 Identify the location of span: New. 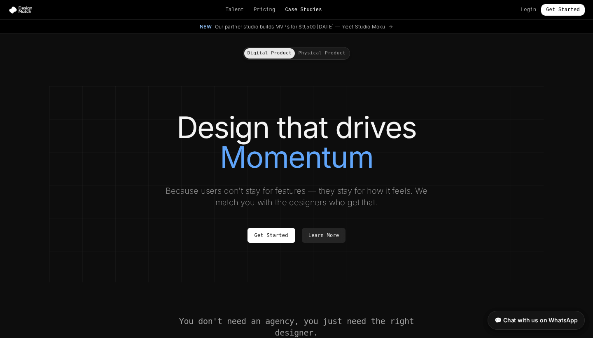
(206, 27).